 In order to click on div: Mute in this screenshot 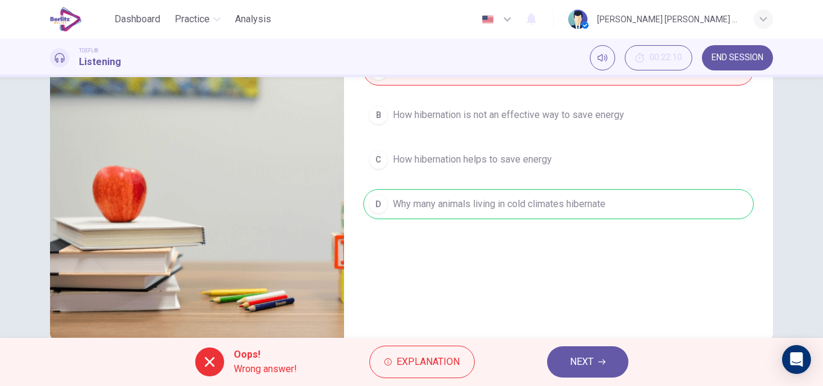, I will do `click(602, 58)`.